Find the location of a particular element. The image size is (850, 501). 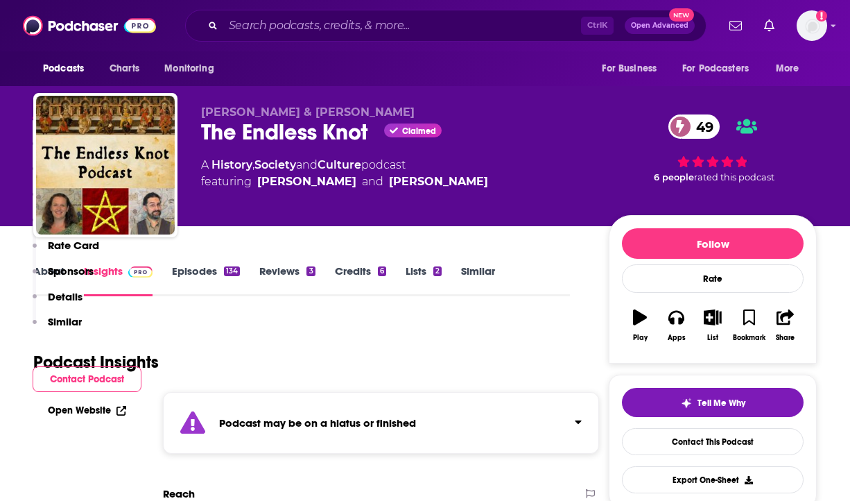

img: User Profile is located at coordinates (812, 26).